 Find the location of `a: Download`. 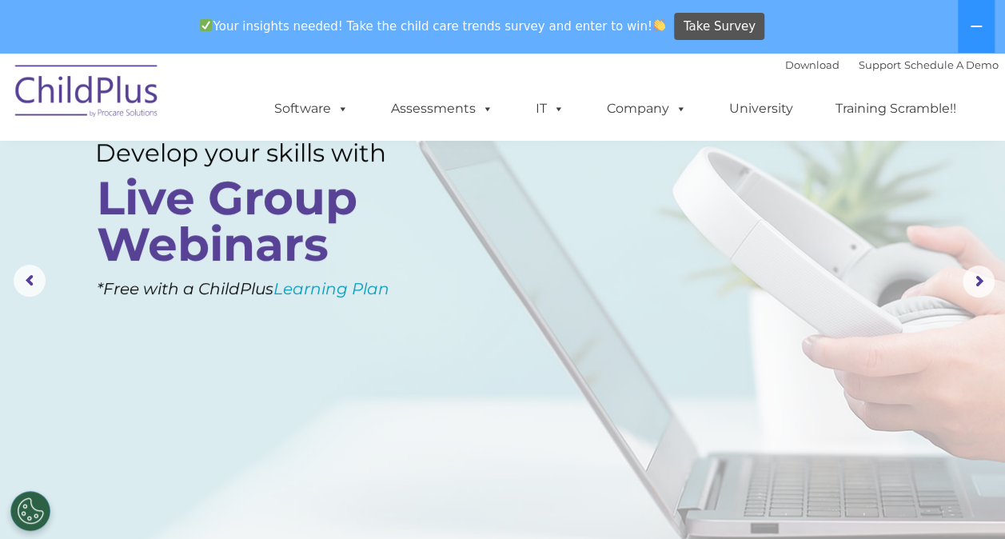

a: Download is located at coordinates (813, 65).